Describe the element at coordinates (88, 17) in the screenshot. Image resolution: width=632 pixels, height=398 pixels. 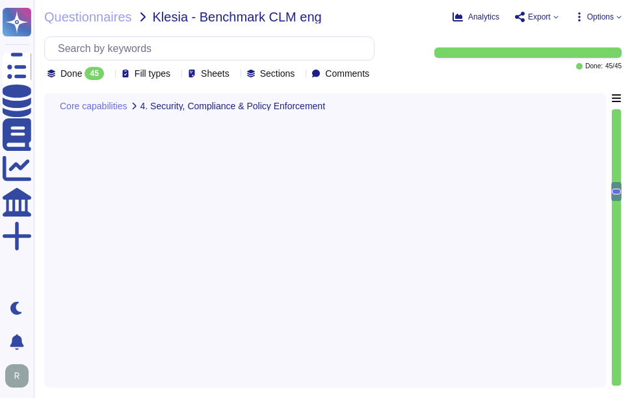
I see `span: Questionnaires` at that location.